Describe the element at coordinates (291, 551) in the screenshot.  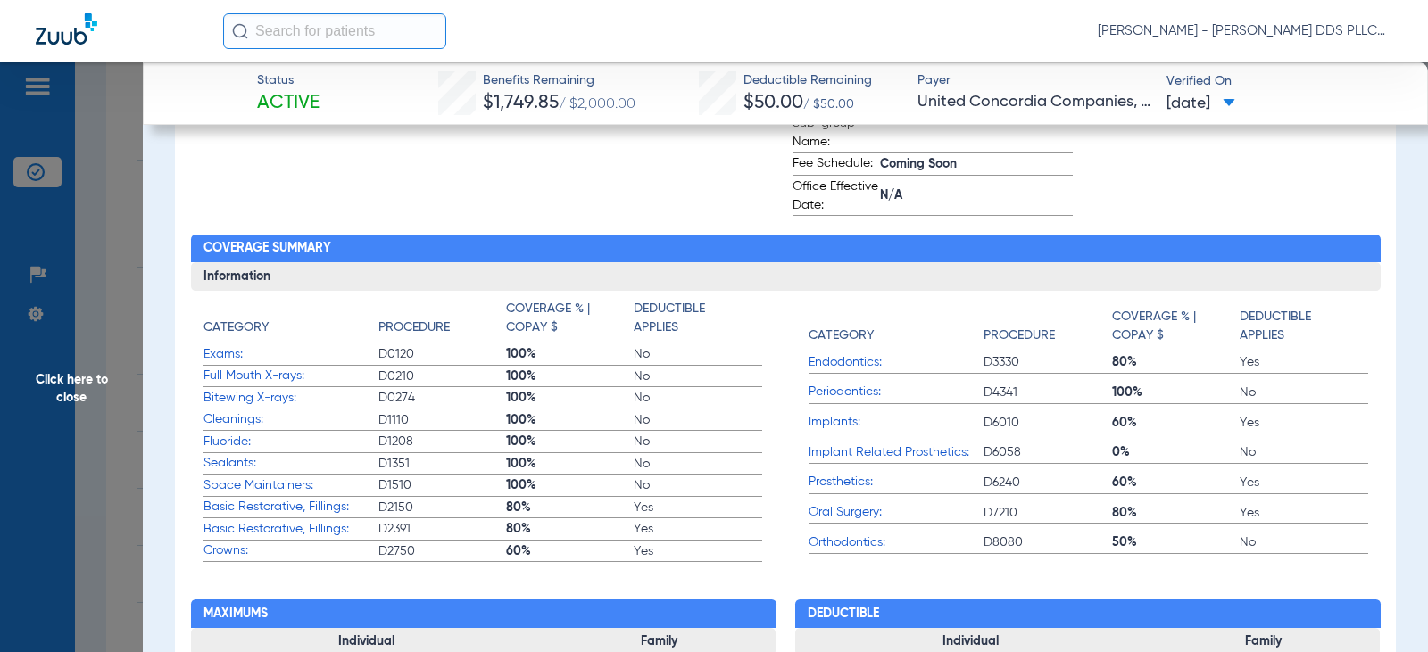
I see `span: Crowns:` at that location.